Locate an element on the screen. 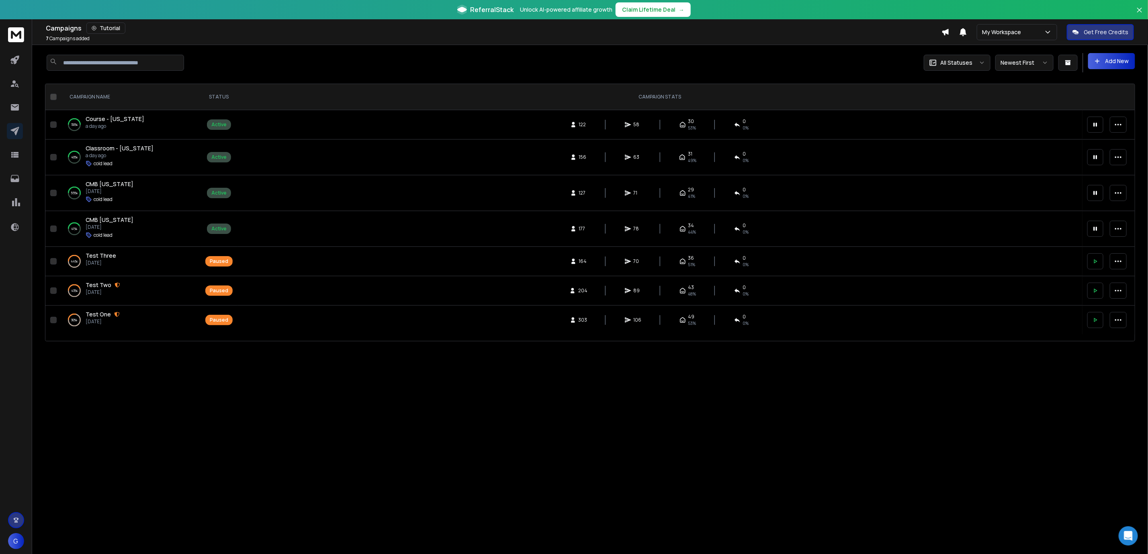 The height and width of the screenshot is (554, 1148). div: Open Intercom Messenger is located at coordinates (1128, 535).